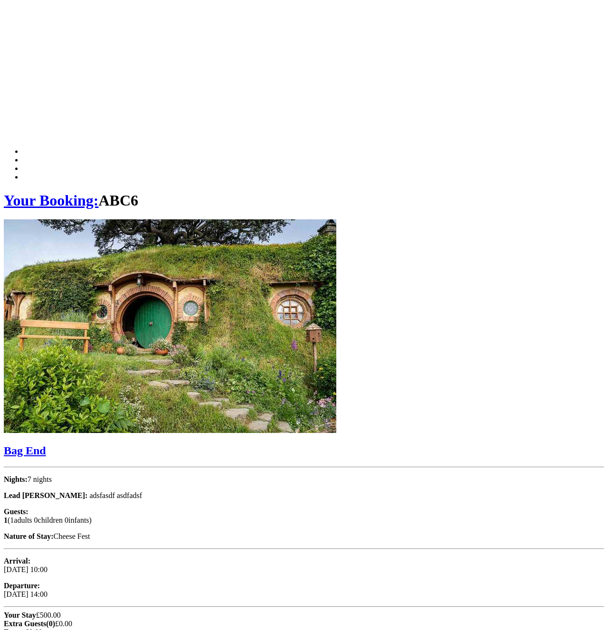 This screenshot has height=630, width=608. What do you see at coordinates (12, 520) in the screenshot?
I see `span: 1` at bounding box center [12, 520].